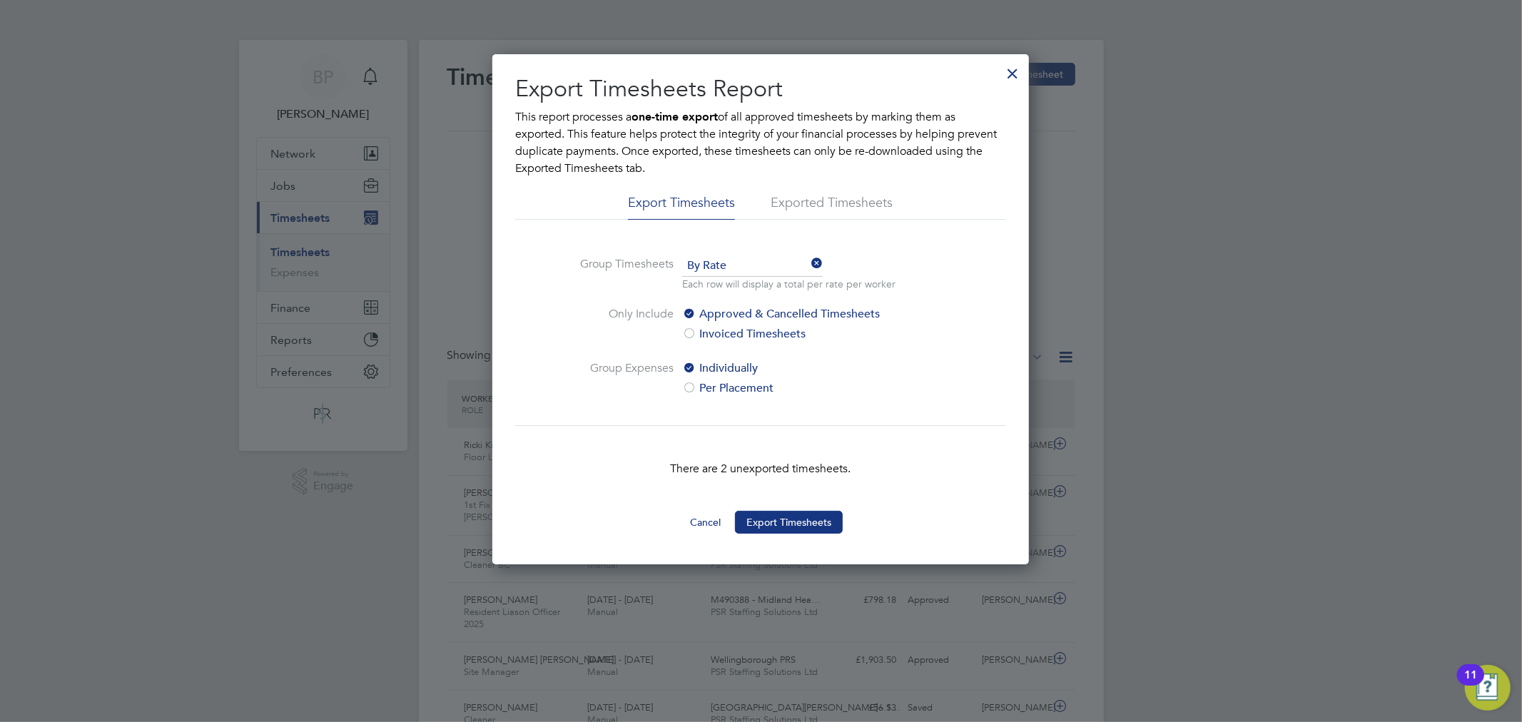  What do you see at coordinates (620, 378) in the screenshot?
I see `label: Group Expenses` at bounding box center [620, 378].